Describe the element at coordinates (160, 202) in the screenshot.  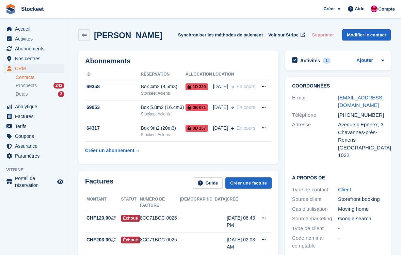
I see `th: Numéro de facture` at that location.